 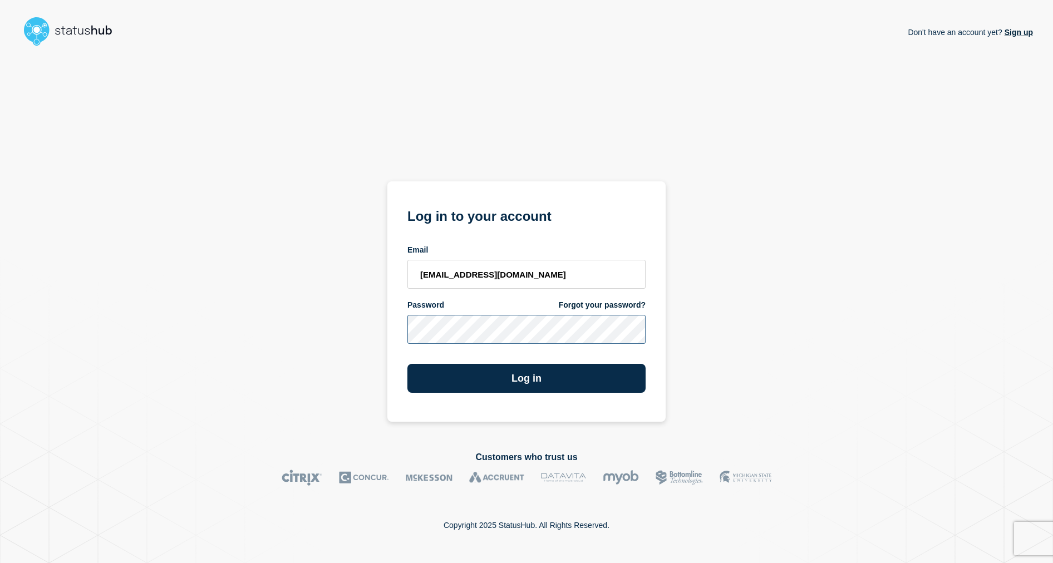 What do you see at coordinates (526, 457) in the screenshot?
I see `h2: Customers who trust us` at bounding box center [526, 457].